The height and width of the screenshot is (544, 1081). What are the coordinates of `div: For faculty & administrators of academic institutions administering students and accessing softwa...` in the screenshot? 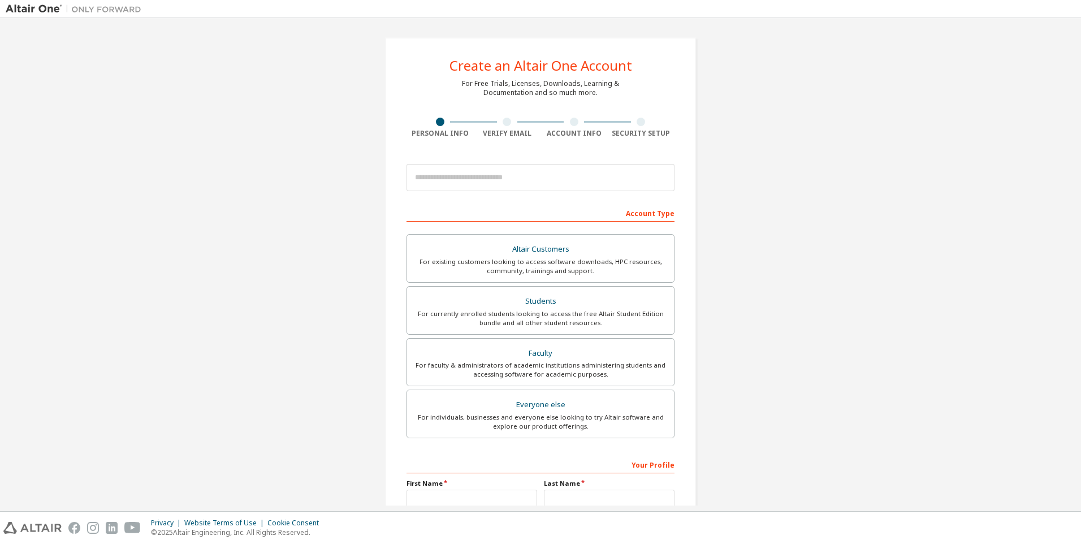 It's located at (540, 370).